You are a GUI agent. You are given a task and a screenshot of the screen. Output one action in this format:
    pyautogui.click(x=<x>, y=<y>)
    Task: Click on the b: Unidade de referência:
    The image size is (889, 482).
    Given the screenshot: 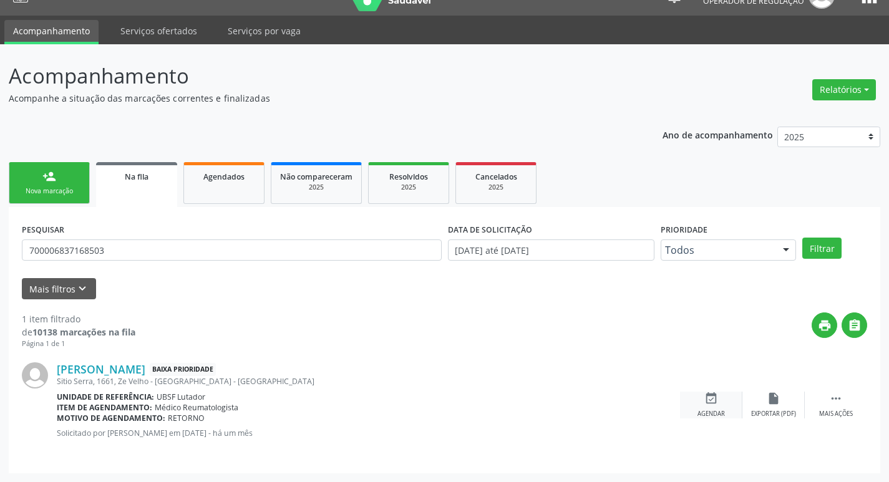 What is the action you would take?
    pyautogui.click(x=105, y=397)
    